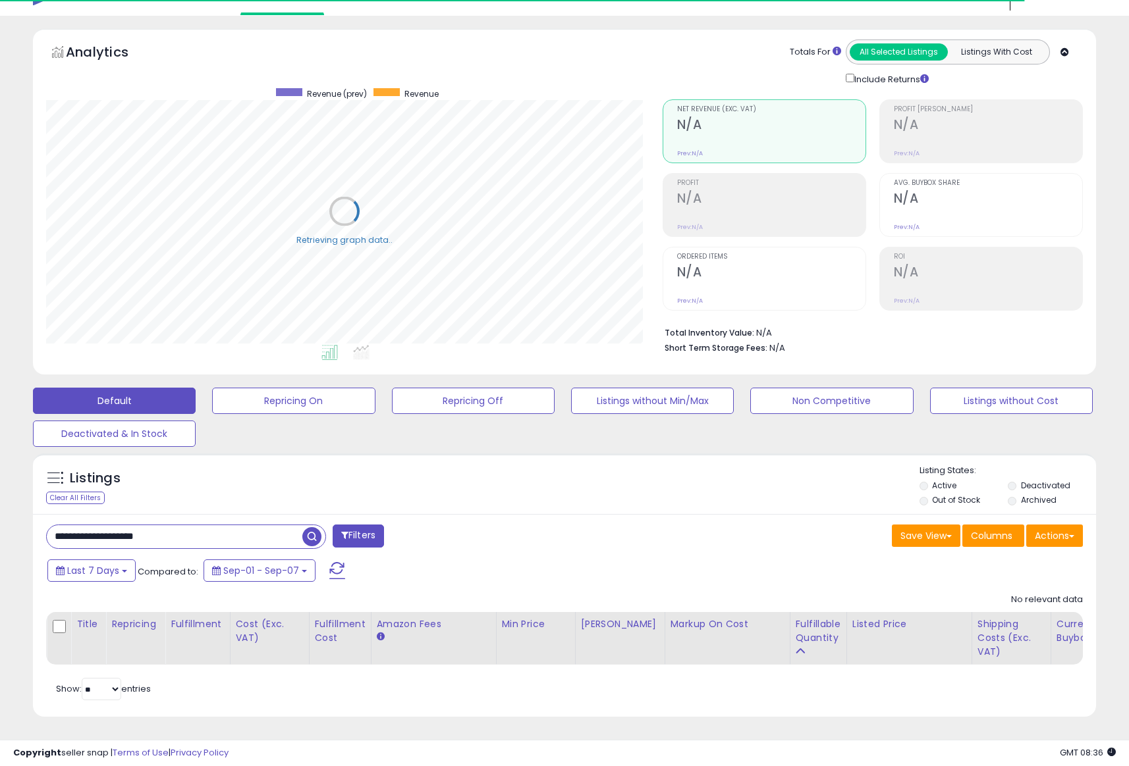 This screenshot has height=766, width=1129. What do you see at coordinates (1054, 536) in the screenshot?
I see `button: Actions` at bounding box center [1054, 536].